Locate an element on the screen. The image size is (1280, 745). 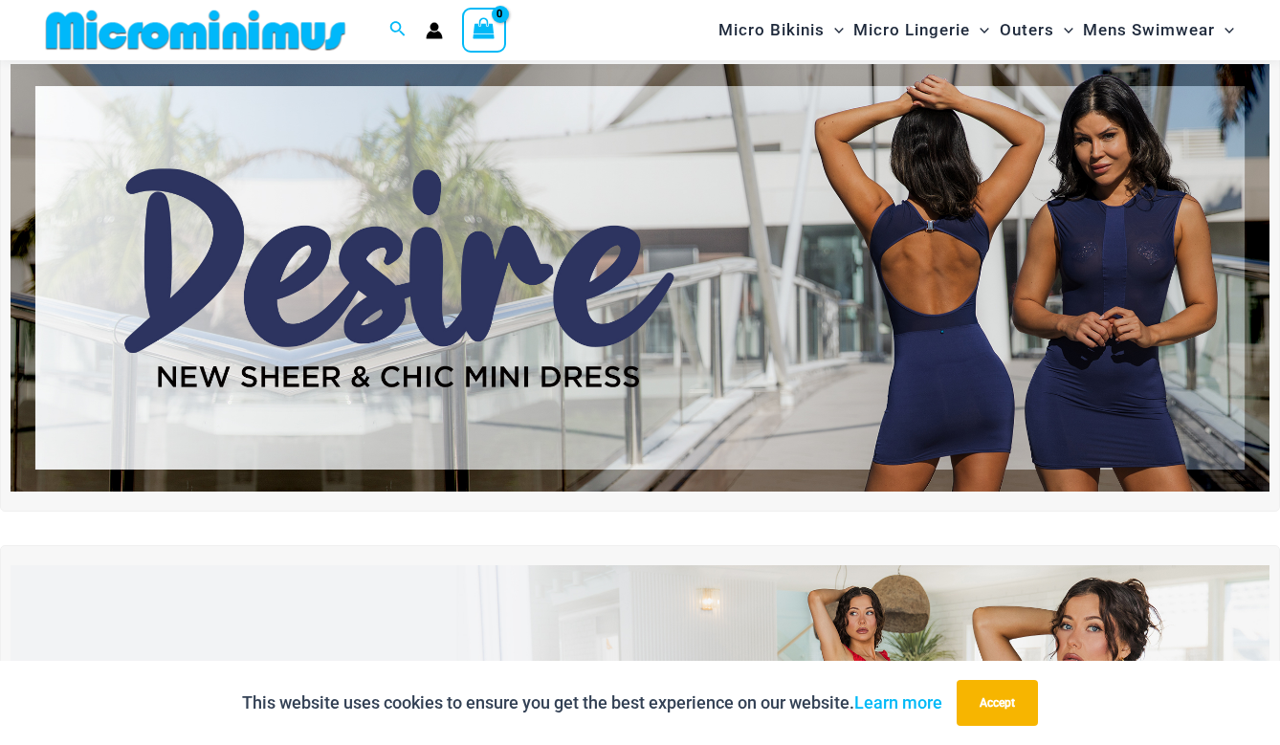
a: Search icon link is located at coordinates (398, 30).